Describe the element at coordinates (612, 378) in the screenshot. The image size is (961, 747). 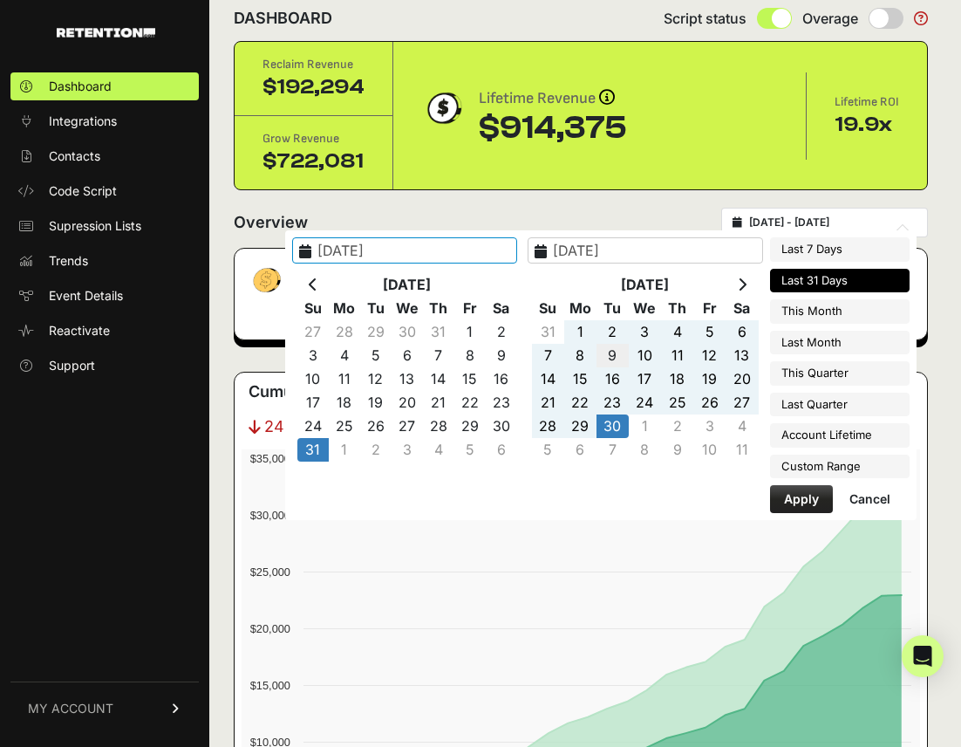
I see `td: 16` at that location.